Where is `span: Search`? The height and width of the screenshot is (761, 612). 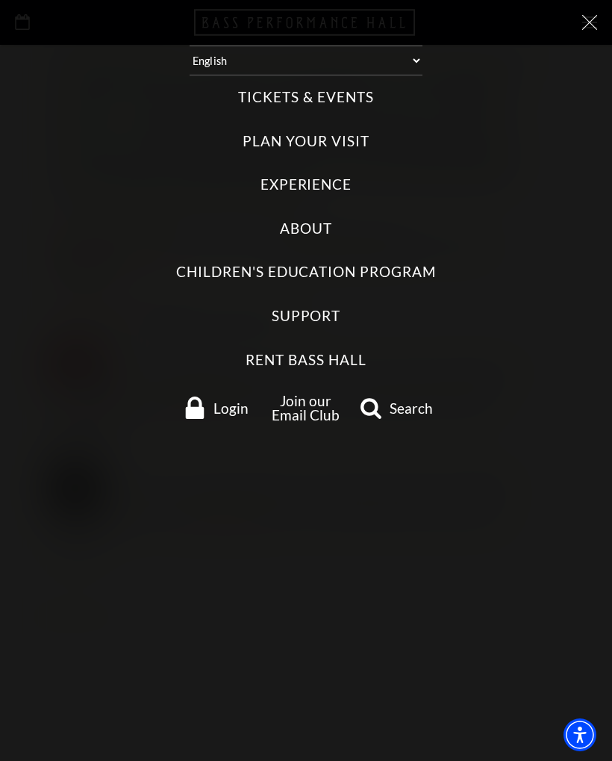 span: Search is located at coordinates (412, 408).